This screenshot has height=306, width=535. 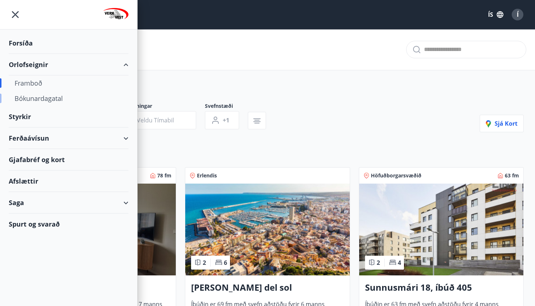 I want to click on div: Afslættir, so click(x=68, y=181).